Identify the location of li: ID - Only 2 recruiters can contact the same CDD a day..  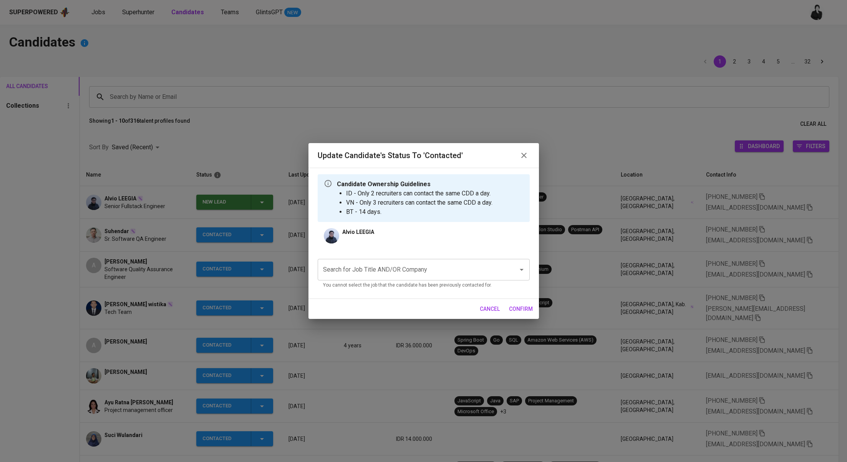
(419, 193).